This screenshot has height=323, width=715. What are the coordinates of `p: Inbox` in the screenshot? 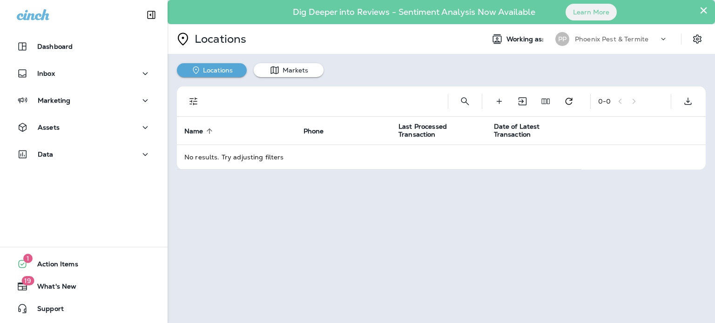 It's located at (46, 74).